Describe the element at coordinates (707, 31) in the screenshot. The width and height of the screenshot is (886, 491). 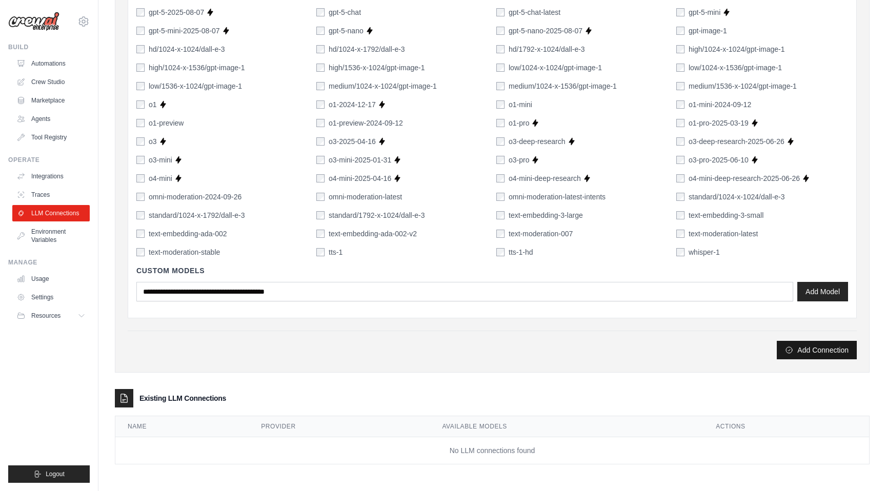
I see `label: gpt-image-1` at that location.